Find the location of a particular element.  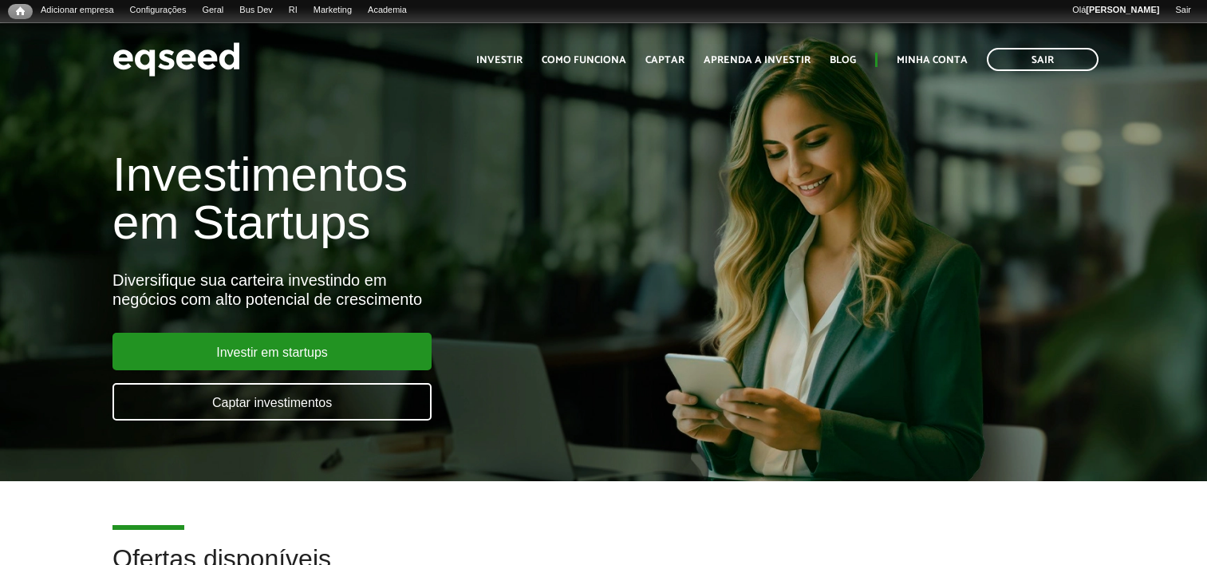

a: RI is located at coordinates (293, 10).